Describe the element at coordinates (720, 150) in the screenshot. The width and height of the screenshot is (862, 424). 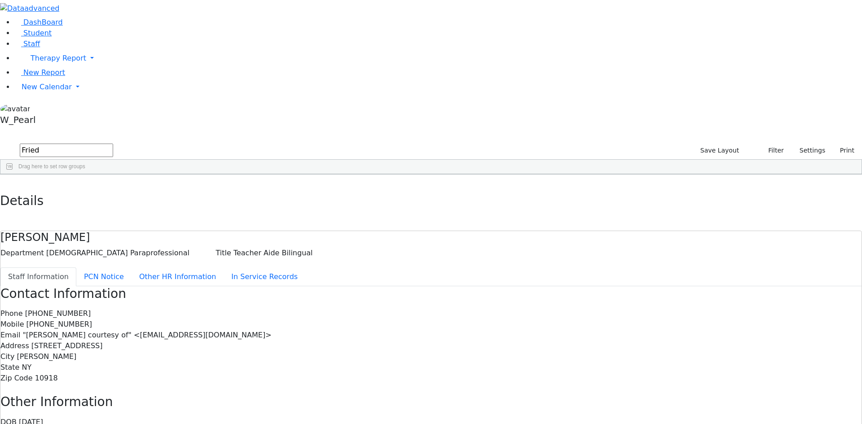
I see `button: Save Layout` at that location.